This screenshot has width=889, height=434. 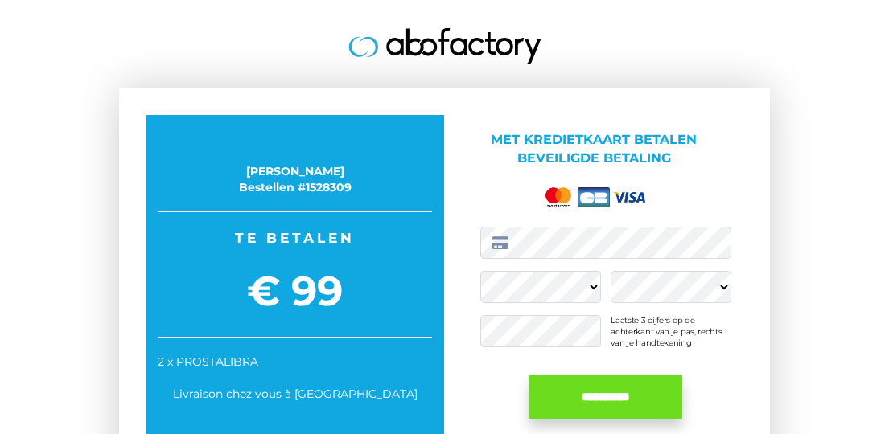 I want to click on span: Beveiligde betaling, so click(x=593, y=158).